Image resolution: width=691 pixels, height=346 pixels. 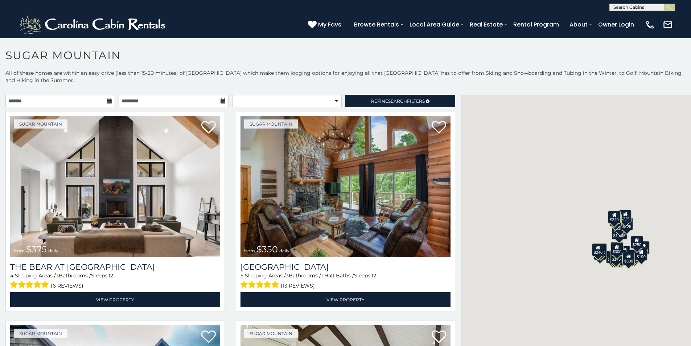 I want to click on a: Grouse Moor Lodge from $350 daily, so click(x=346, y=186).